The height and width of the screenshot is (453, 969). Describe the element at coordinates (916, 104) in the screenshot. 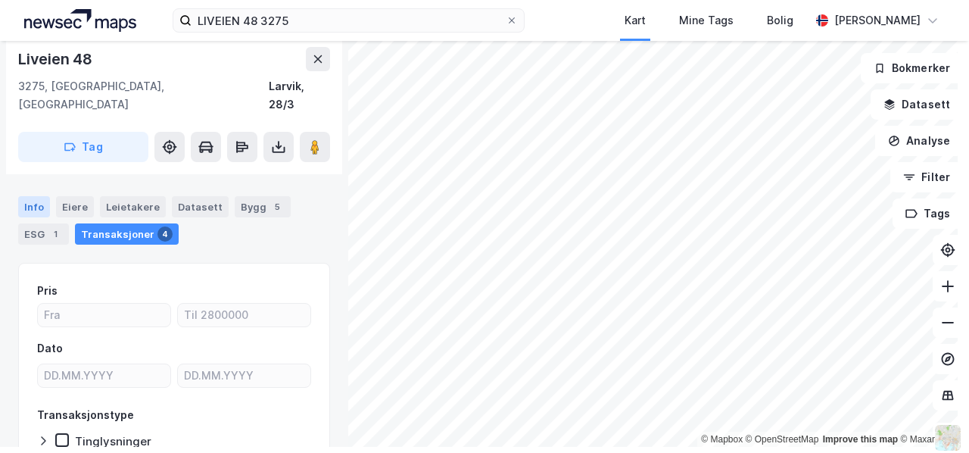

I see `button: Datasett` at that location.